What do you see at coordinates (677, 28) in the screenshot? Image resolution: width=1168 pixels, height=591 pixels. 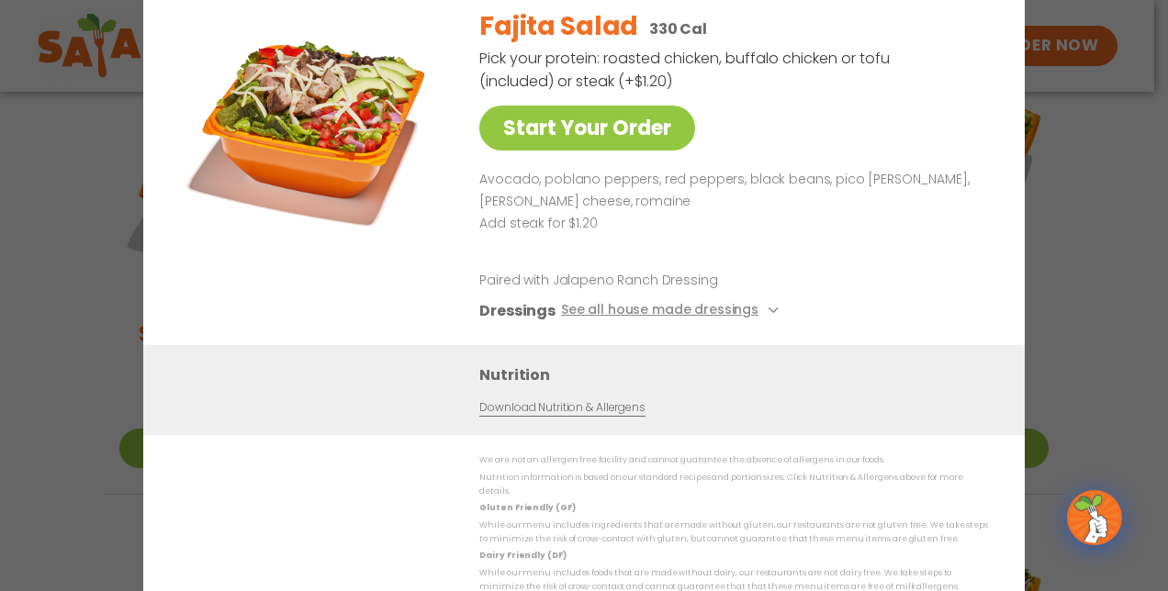 I see `p: 330 Cal` at bounding box center [677, 28].